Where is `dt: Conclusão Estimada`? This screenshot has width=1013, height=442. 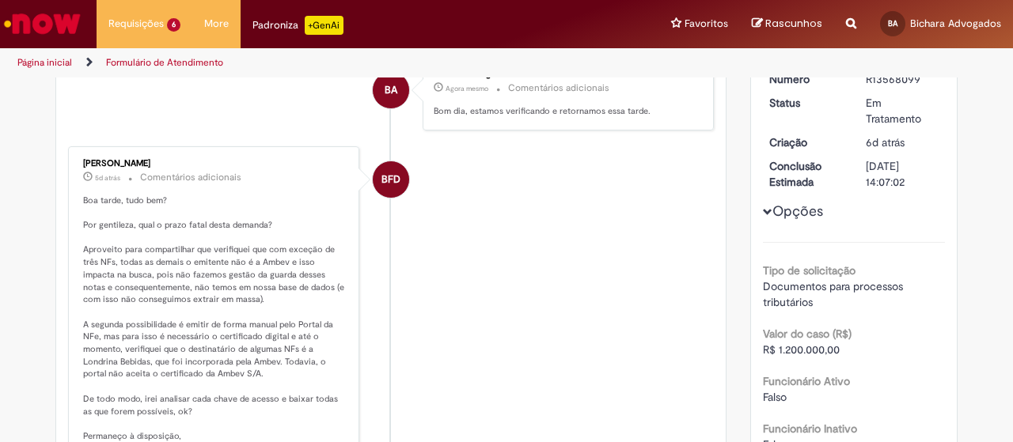
dt: Conclusão Estimada is located at coordinates (806, 174).